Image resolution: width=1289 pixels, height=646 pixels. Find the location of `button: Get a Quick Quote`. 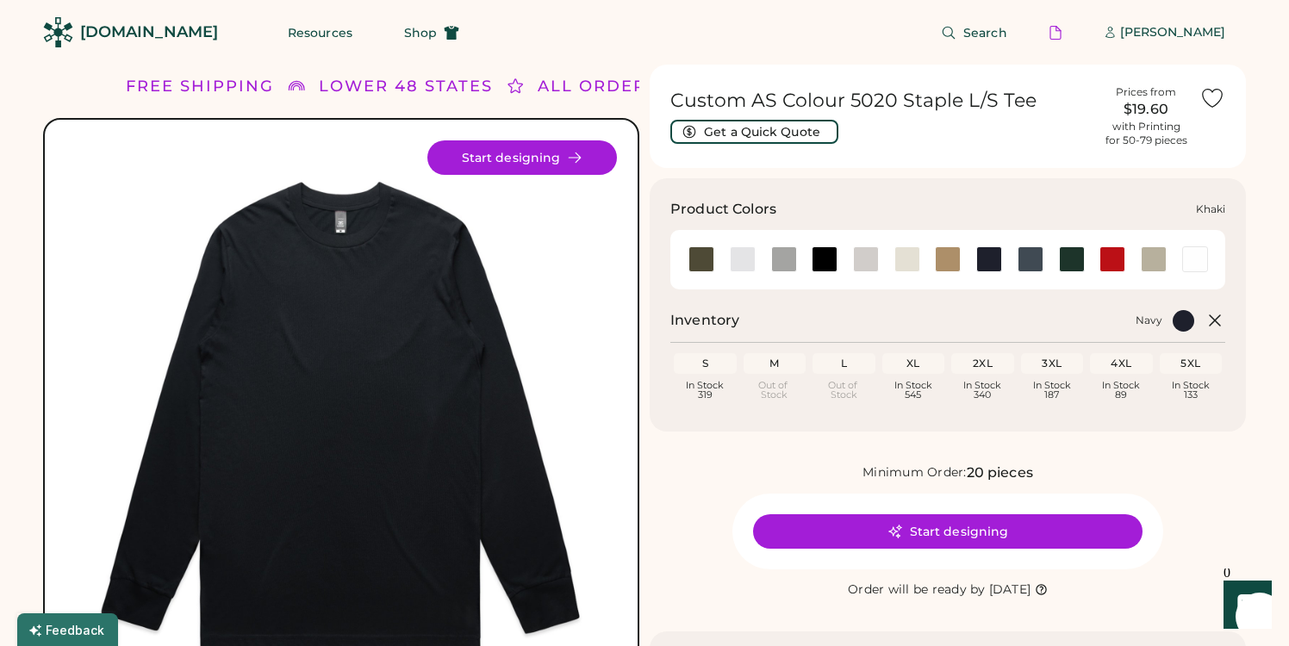

button: Get a Quick Quote is located at coordinates (754, 132).